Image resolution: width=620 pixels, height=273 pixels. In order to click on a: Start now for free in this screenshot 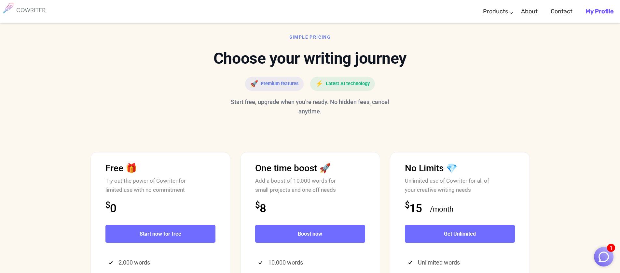, I will do `click(160, 234)`.